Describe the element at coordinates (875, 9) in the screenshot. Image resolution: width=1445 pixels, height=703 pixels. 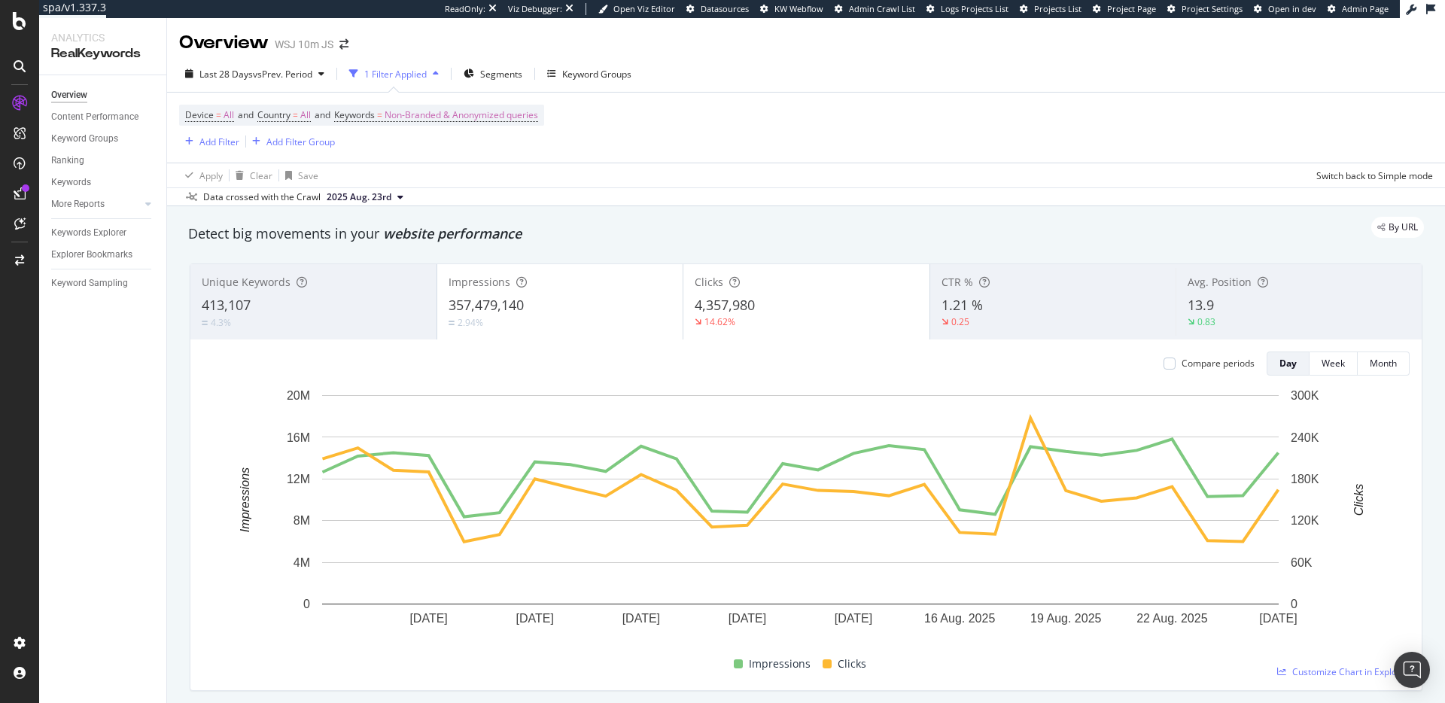
I see `a: Admin Crawl List` at that location.